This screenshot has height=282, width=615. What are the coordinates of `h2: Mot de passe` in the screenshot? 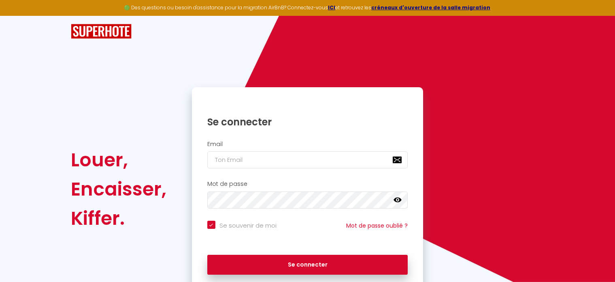 It's located at (308, 184).